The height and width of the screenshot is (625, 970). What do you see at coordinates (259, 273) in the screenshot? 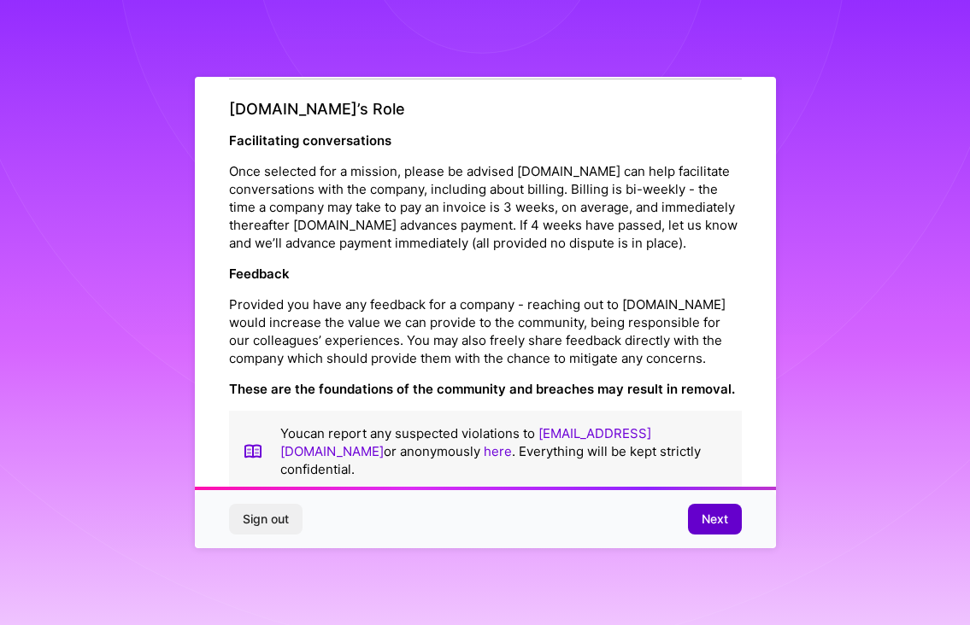
I see `strong: Feedback` at bounding box center [259, 273].